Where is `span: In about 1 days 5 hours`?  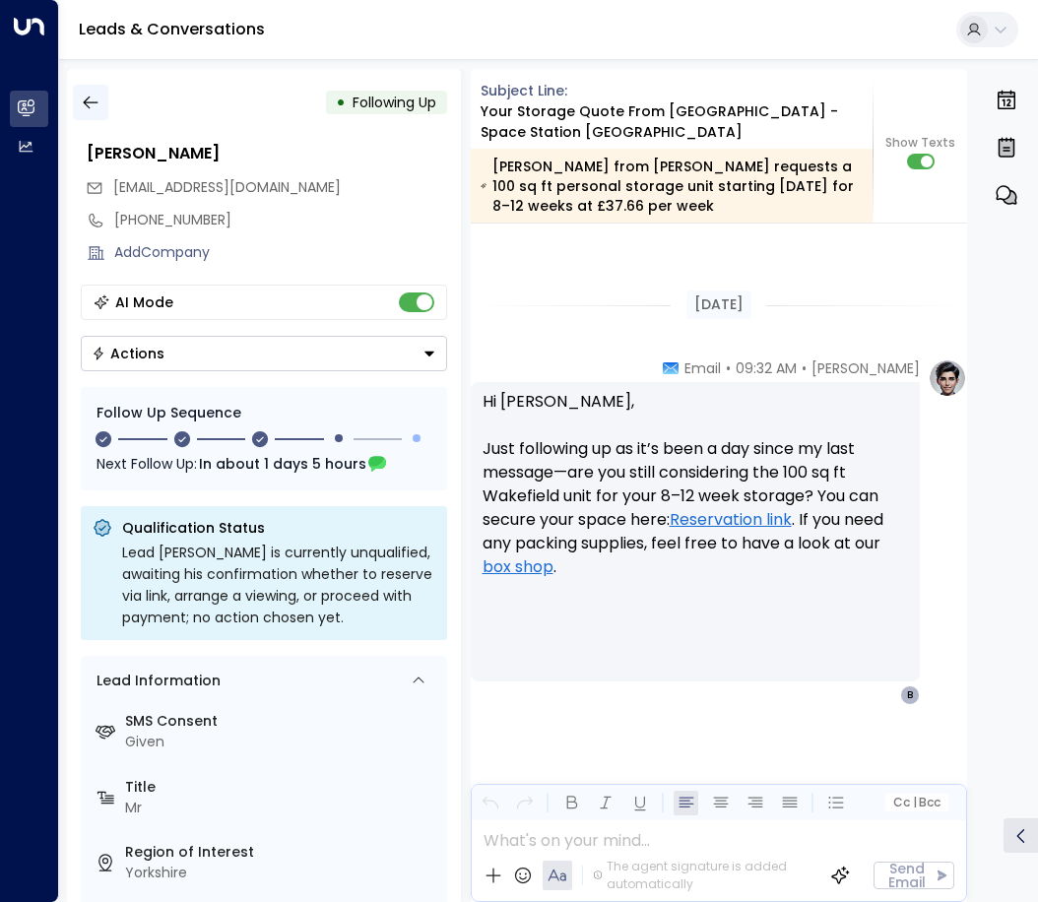 span: In about 1 days 5 hours is located at coordinates (283, 464).